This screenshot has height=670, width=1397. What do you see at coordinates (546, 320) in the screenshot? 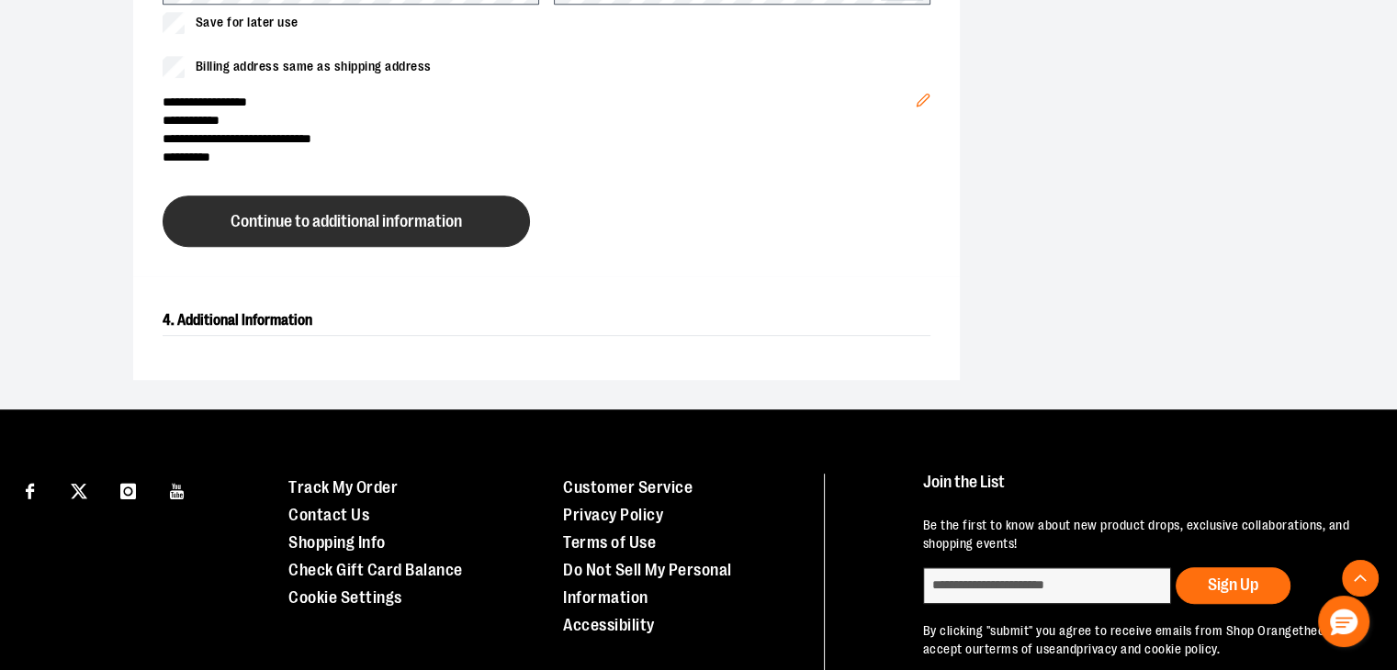
I see `h2: 4. Additional Information` at bounding box center [546, 320].